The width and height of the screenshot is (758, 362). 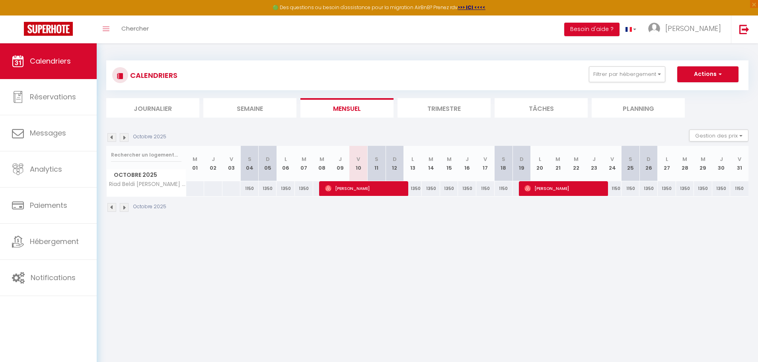 I want to click on li: Planning, so click(x=638, y=108).